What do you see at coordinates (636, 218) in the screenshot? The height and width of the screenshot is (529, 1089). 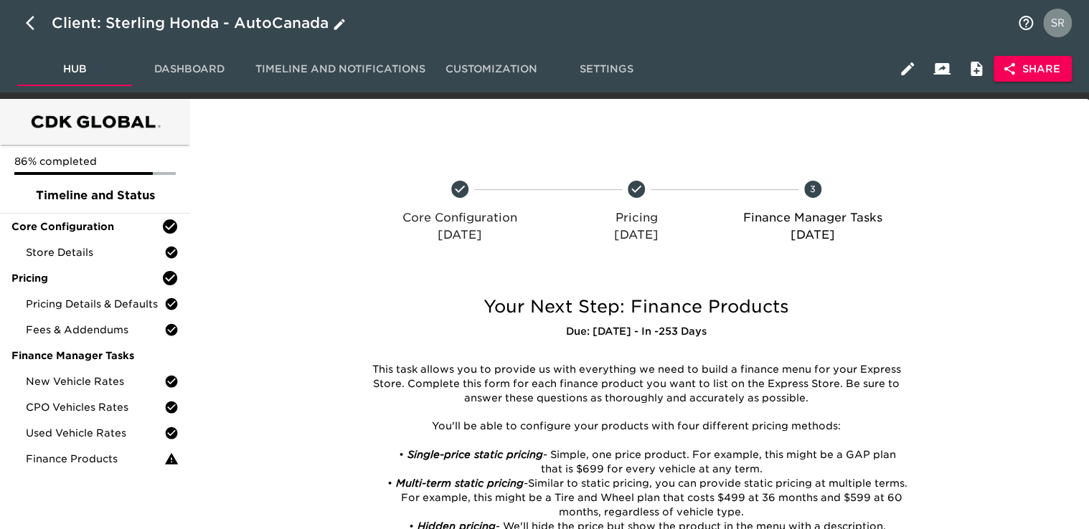 I see `p: Pricing` at bounding box center [636, 218].